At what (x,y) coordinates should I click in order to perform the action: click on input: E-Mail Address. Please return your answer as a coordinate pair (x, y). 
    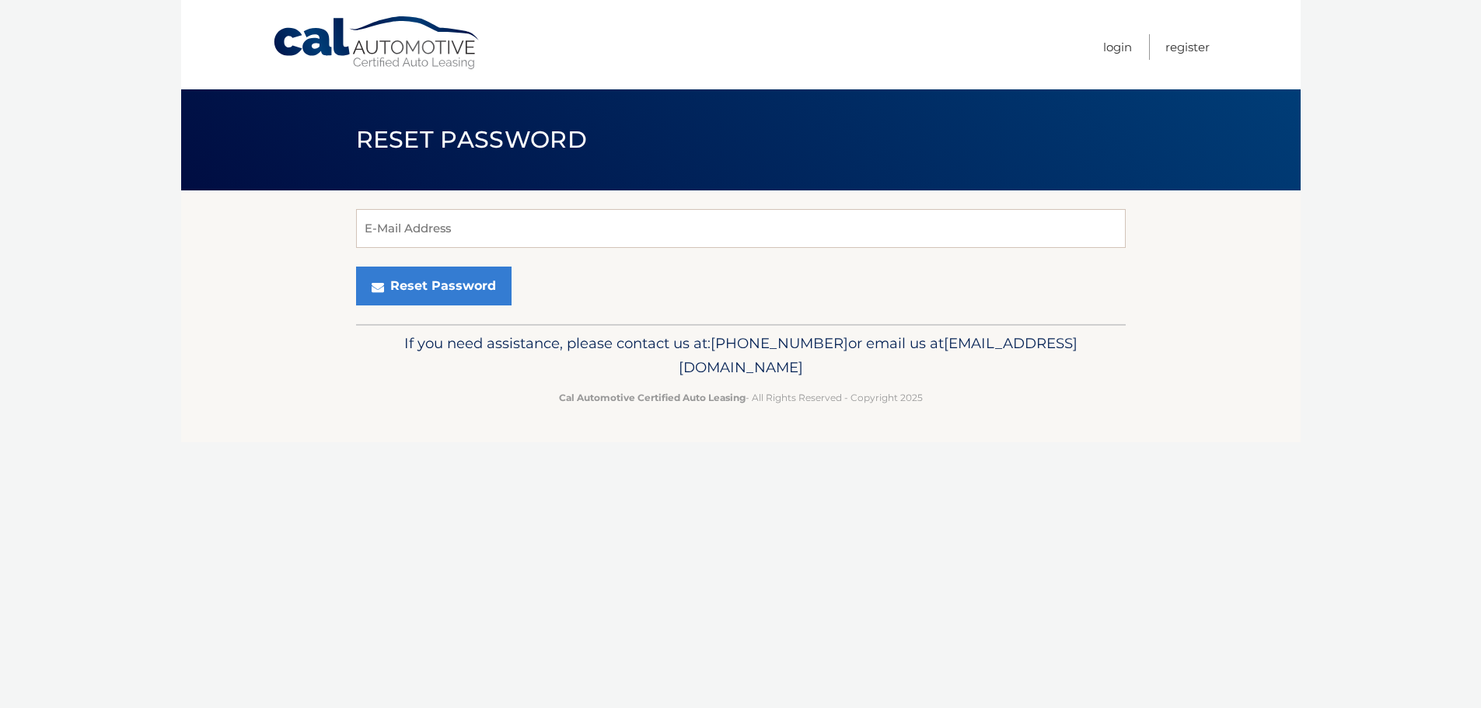
    Looking at the image, I should click on (741, 229).